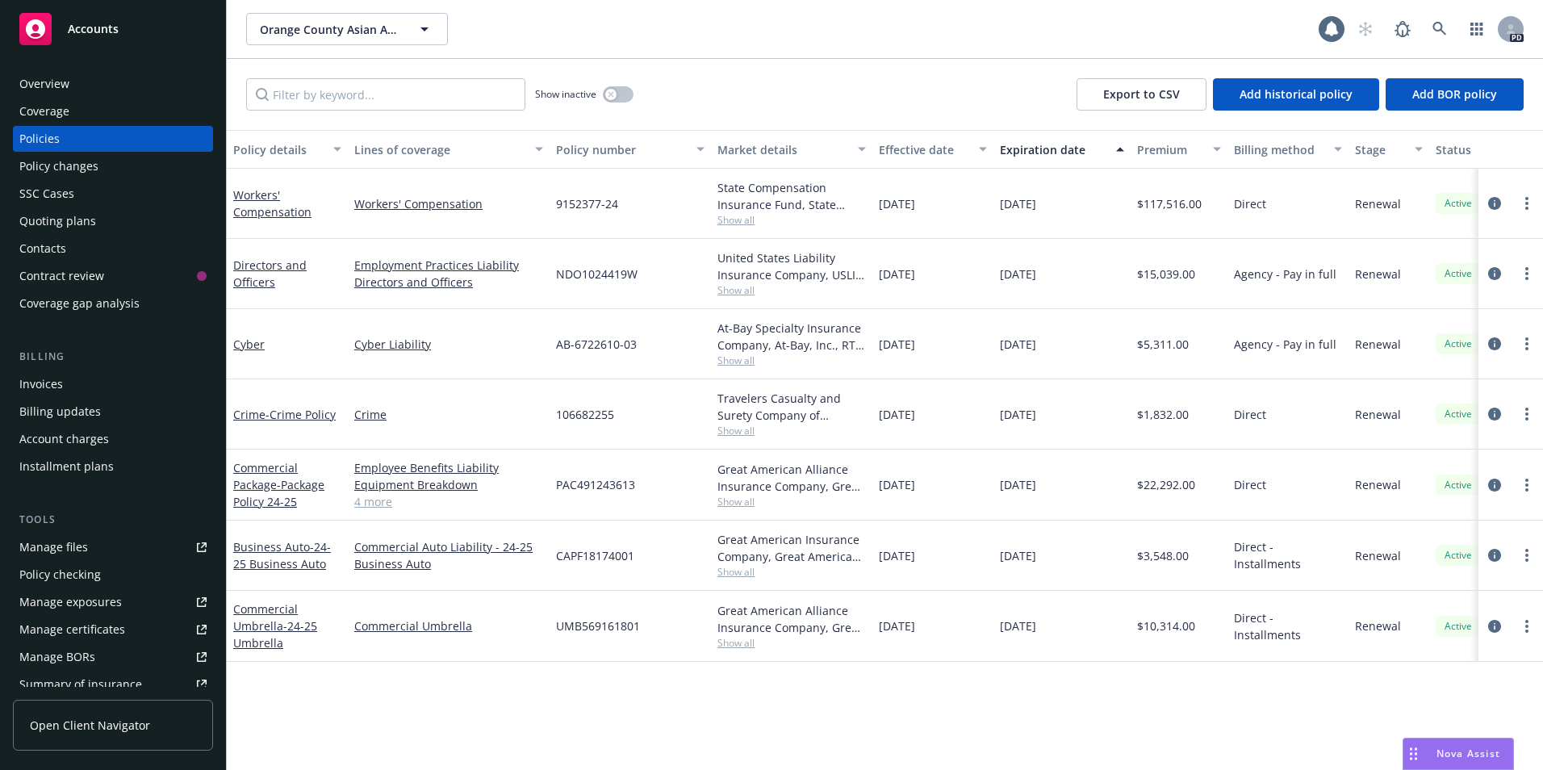  I want to click on a: Invoices, so click(113, 384).